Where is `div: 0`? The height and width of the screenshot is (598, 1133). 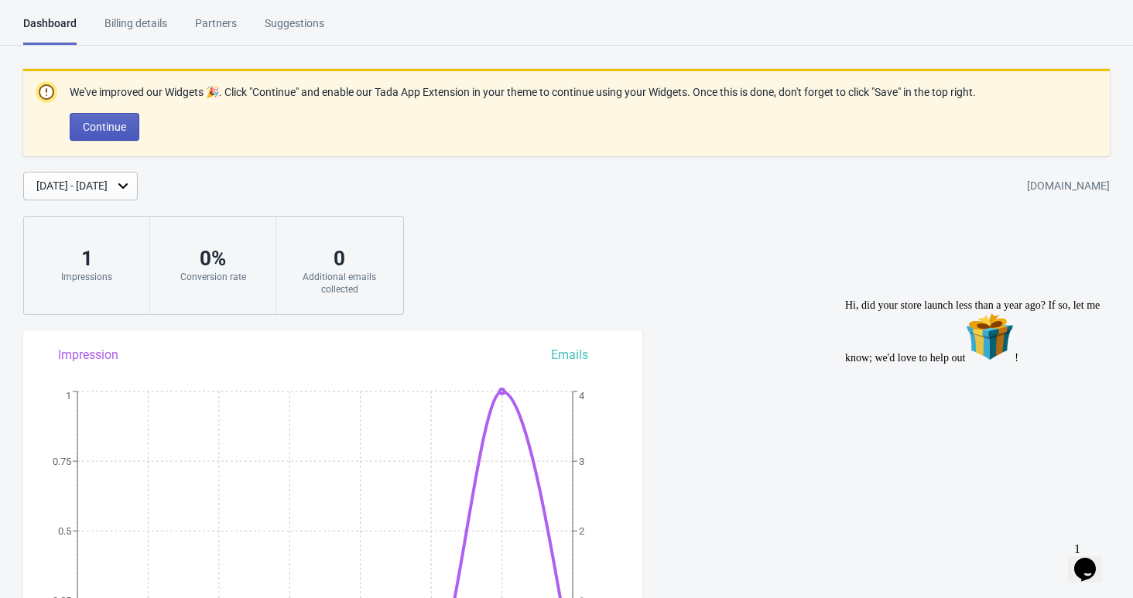
div: 0 is located at coordinates (339, 259).